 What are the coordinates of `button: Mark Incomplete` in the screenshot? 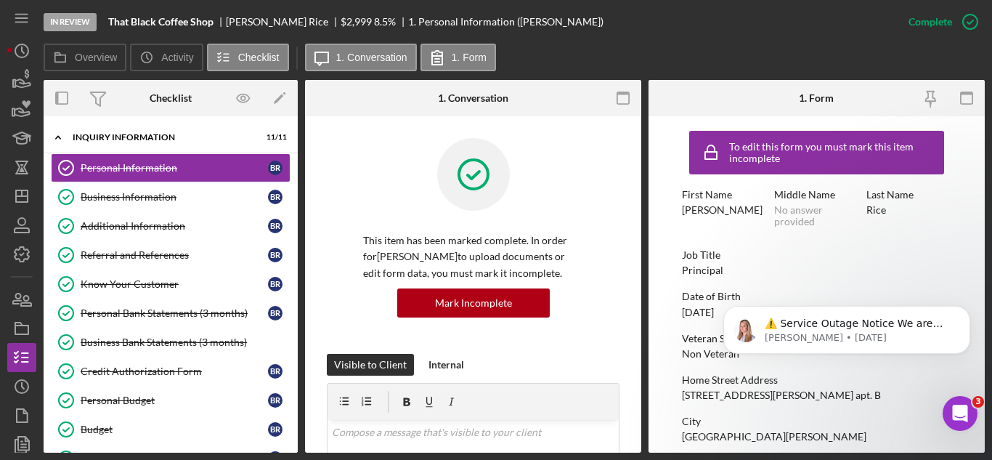 It's located at (474, 303).